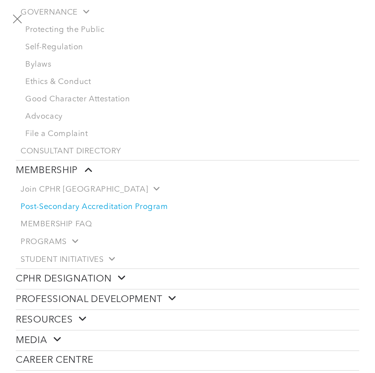 The width and height of the screenshot is (375, 373). What do you see at coordinates (187, 340) in the screenshot?
I see `a: MEDIA` at bounding box center [187, 340].